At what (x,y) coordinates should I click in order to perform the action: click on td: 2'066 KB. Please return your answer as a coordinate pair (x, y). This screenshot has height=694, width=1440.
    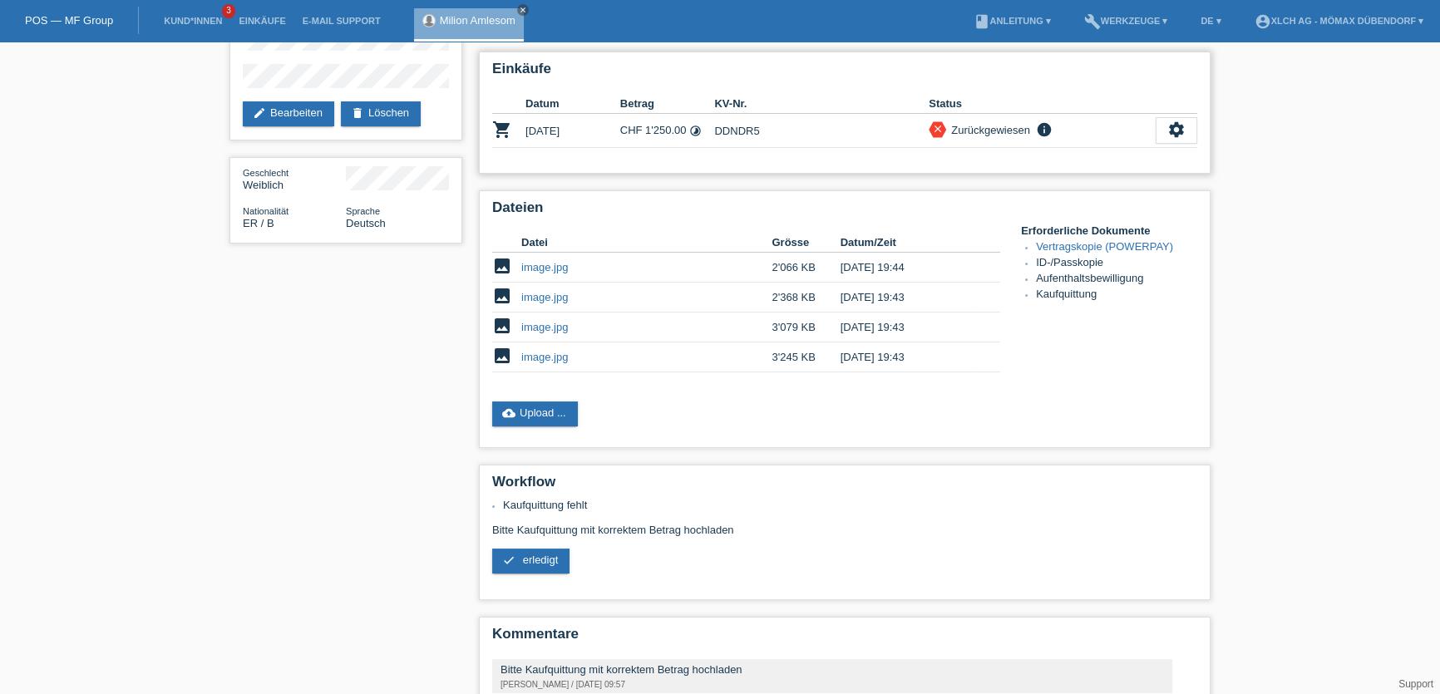
    Looking at the image, I should click on (805, 268).